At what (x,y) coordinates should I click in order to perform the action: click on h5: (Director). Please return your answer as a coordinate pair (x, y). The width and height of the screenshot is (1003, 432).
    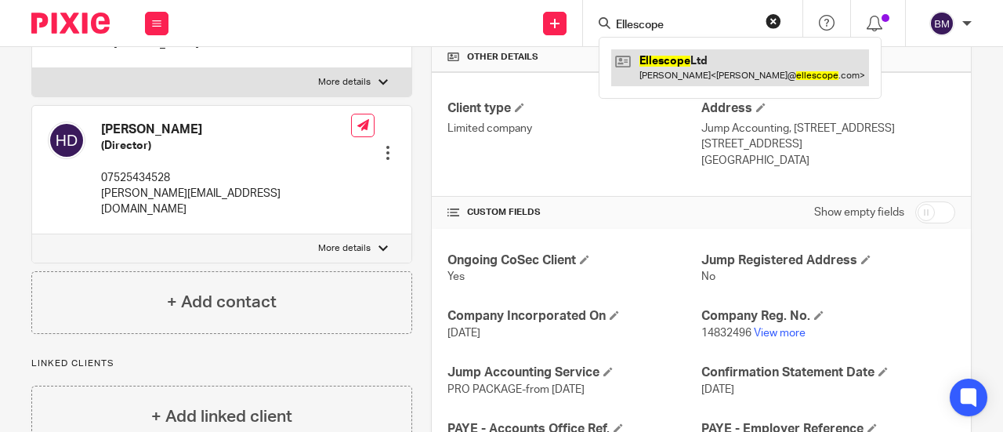
    Looking at the image, I should click on (226, 146).